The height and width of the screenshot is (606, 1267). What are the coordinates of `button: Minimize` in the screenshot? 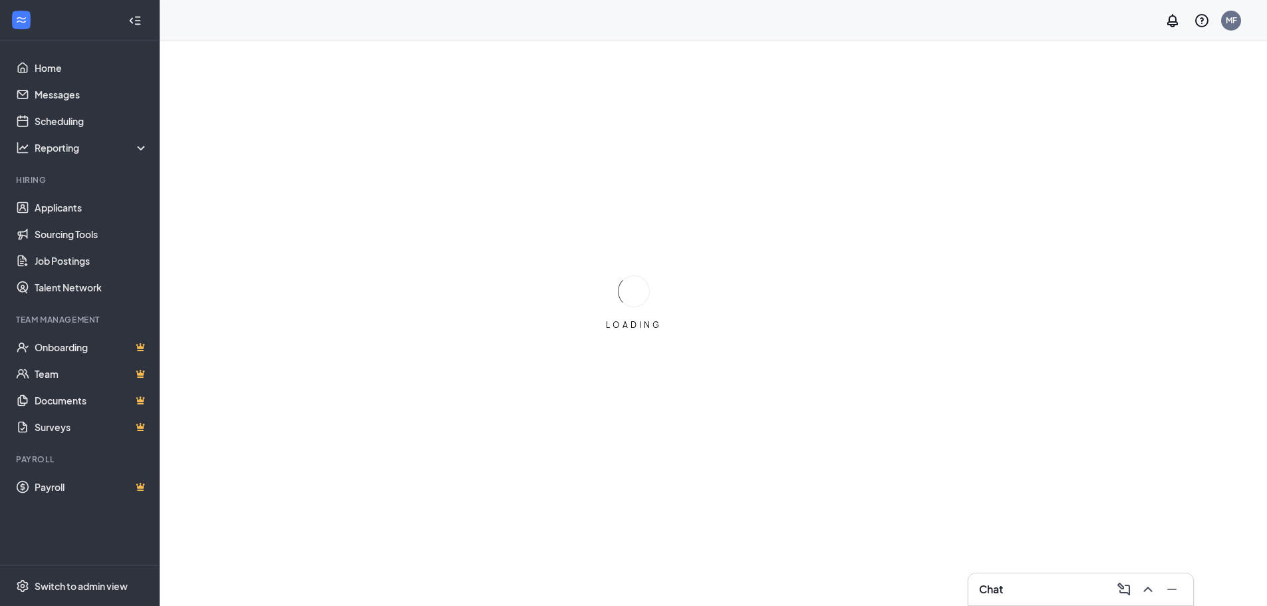 It's located at (1172, 589).